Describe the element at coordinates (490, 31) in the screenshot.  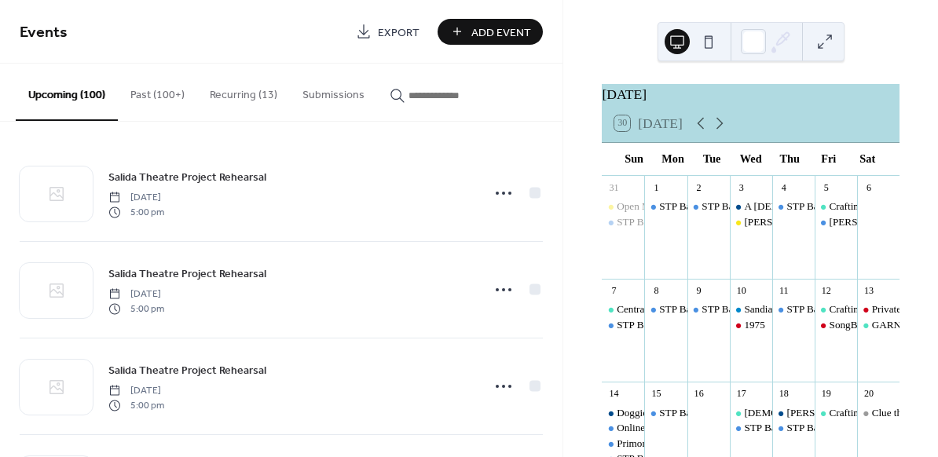
I see `a: Add Event` at that location.